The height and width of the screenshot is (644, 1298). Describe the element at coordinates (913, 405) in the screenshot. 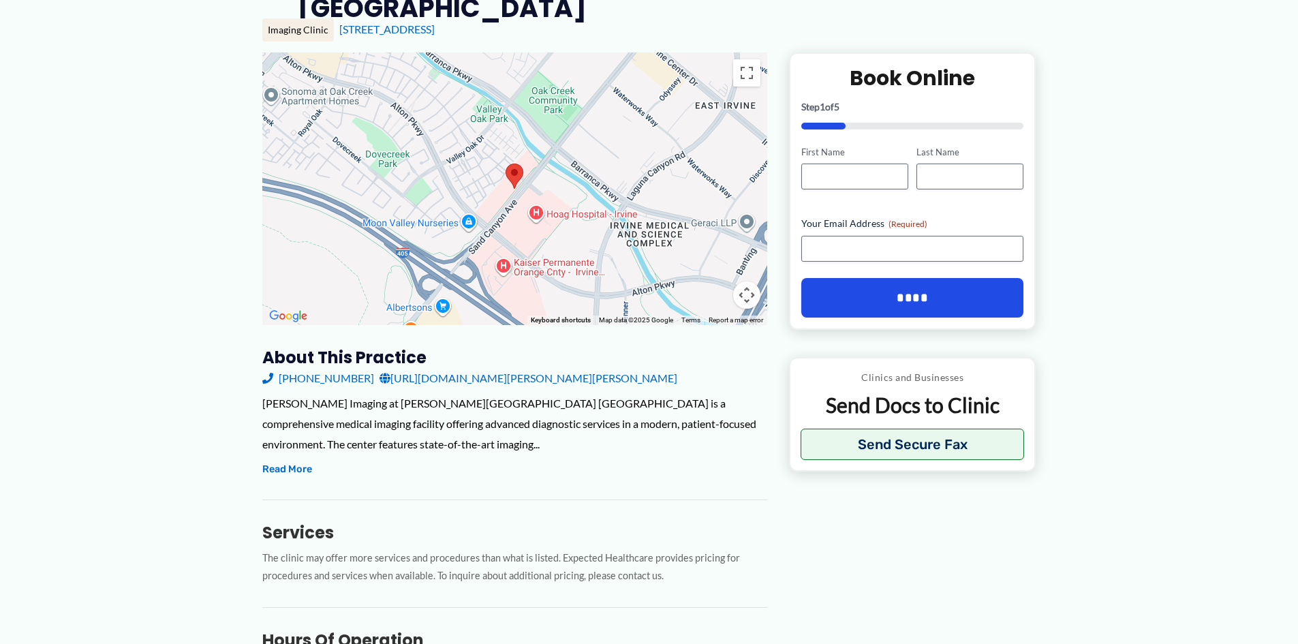

I see `p: Send Docs to Clinic` at that location.